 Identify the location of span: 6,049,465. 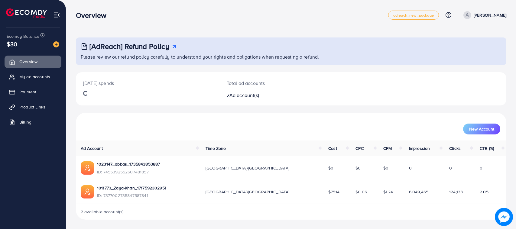
(419, 192).